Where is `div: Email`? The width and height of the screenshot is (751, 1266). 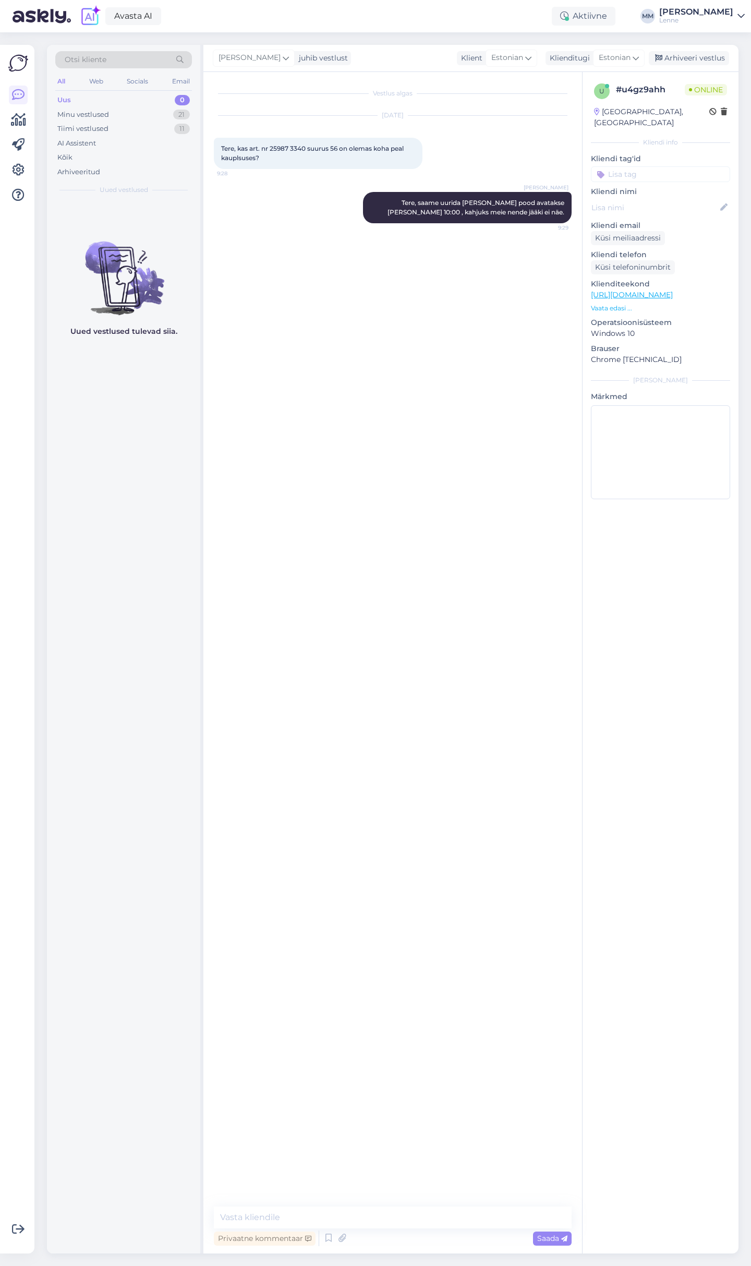 div: Email is located at coordinates (181, 81).